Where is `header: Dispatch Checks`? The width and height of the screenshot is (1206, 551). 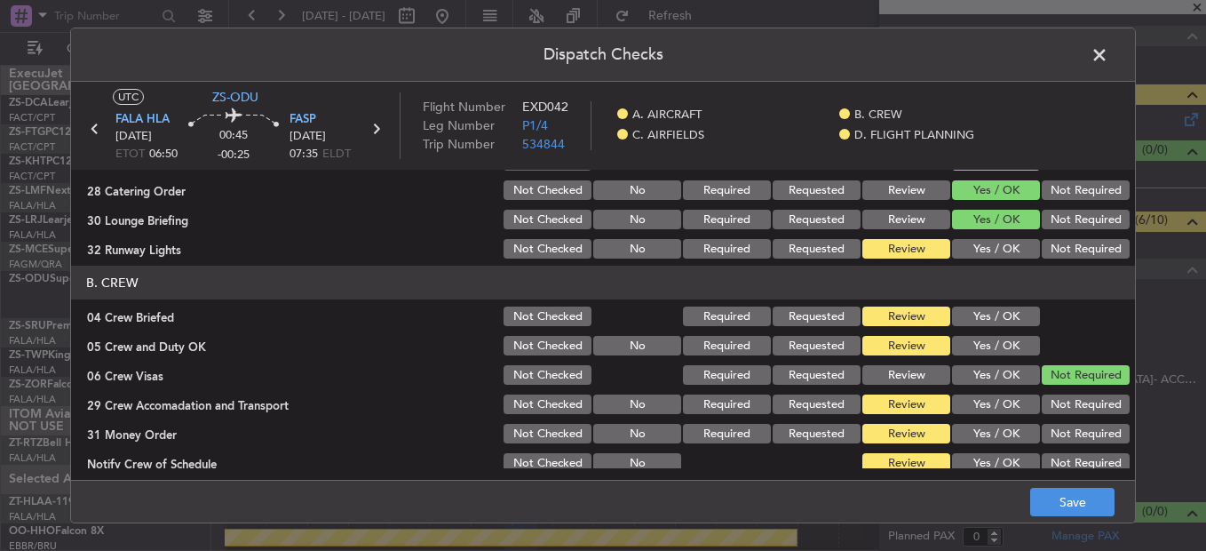 header: Dispatch Checks is located at coordinates (603, 55).